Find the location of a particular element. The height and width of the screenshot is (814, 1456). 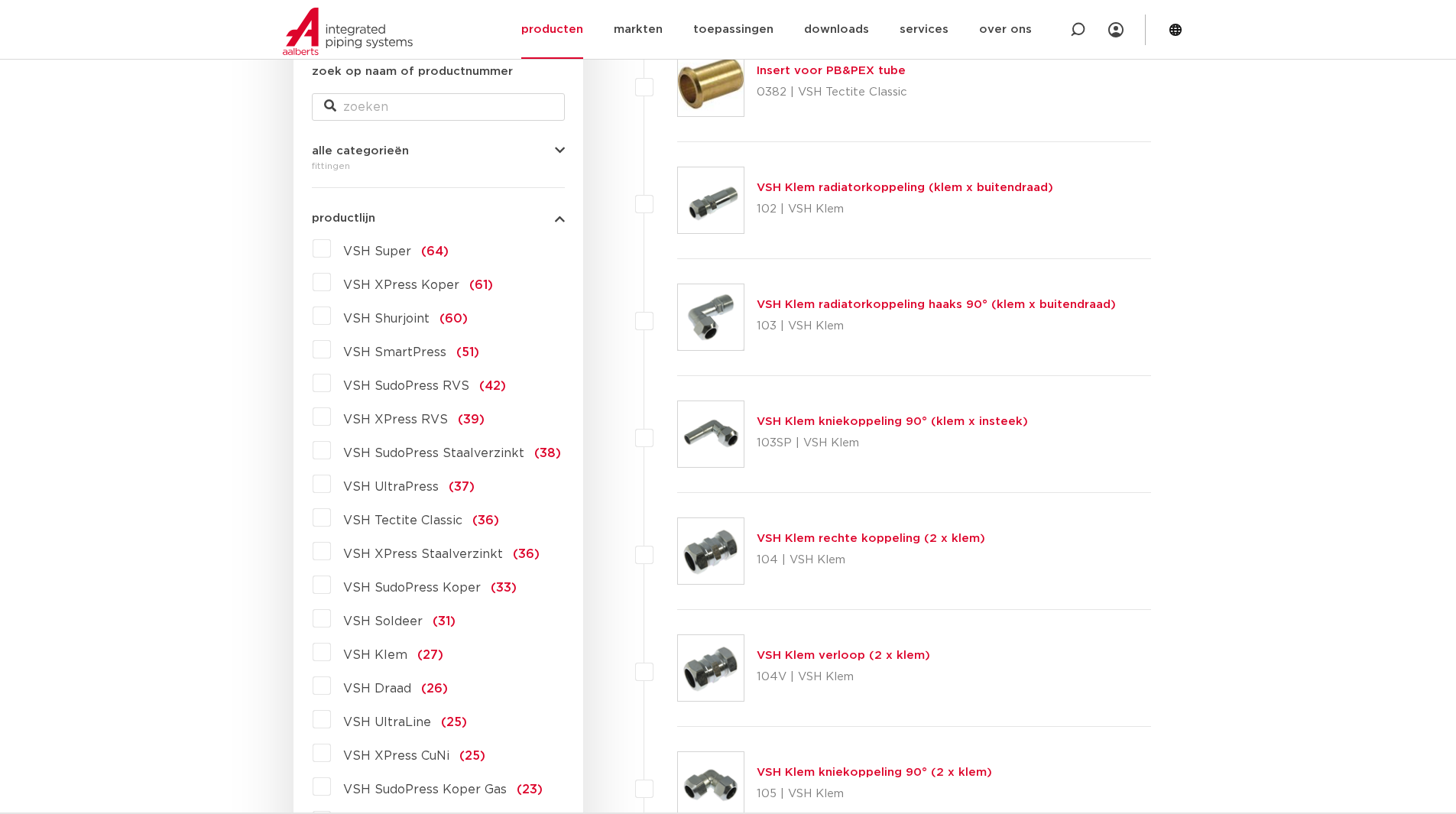

span: VSH XPress CuNi is located at coordinates (396, 756).